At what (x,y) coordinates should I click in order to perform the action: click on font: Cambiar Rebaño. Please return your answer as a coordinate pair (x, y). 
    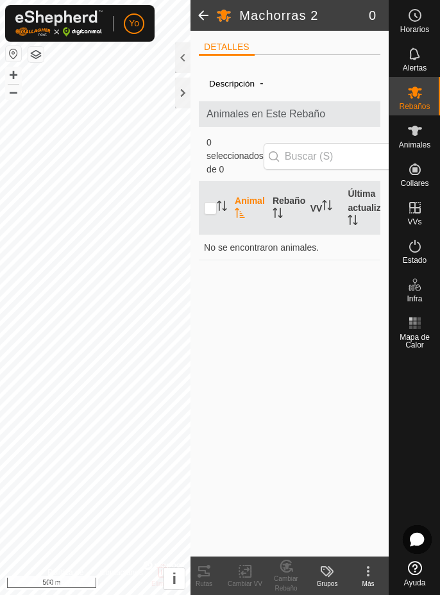
    Looking at the image, I should click on (286, 583).